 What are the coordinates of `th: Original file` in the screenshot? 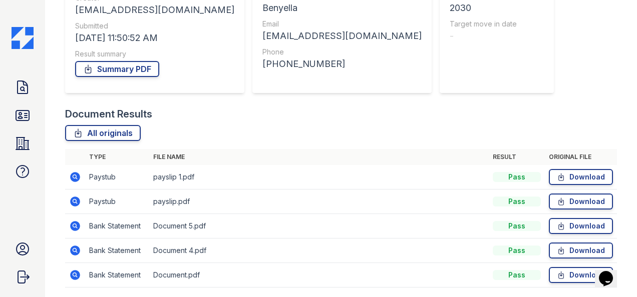 It's located at (581, 157).